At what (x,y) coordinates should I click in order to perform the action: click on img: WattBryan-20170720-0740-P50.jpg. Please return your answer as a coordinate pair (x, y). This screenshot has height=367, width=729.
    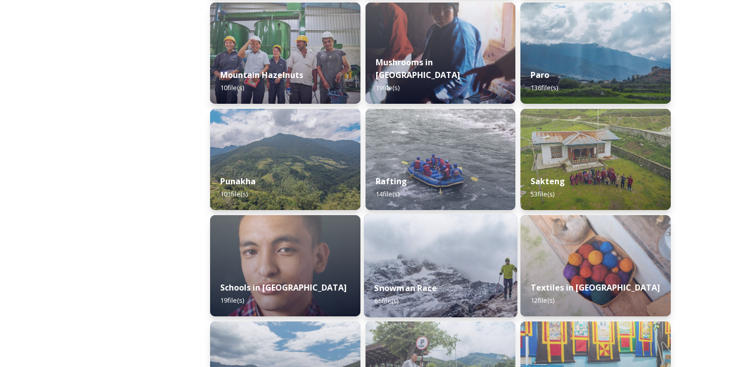
    Looking at the image, I should click on (285, 53).